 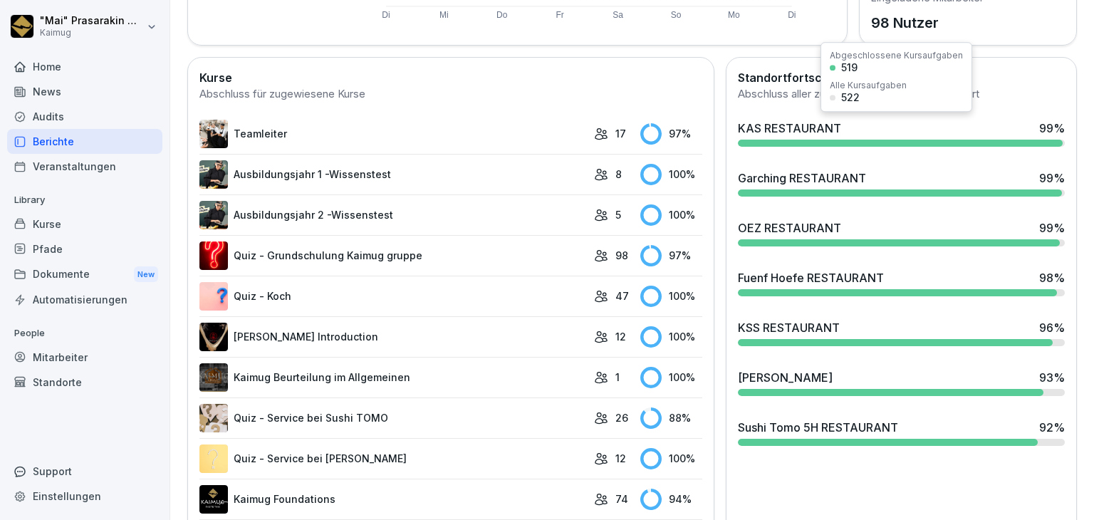 I want to click on img: pak566alvbcplycpy5gzgq7j.png, so click(x=214, y=418).